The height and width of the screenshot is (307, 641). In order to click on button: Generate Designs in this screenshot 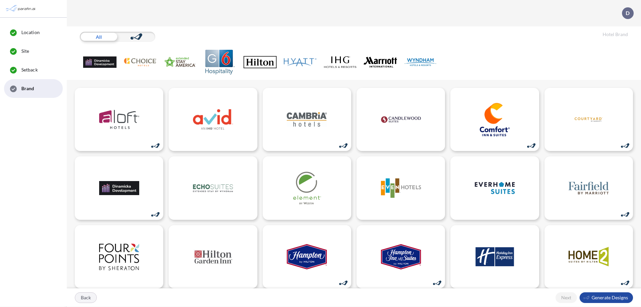, I will do `click(606, 297)`.